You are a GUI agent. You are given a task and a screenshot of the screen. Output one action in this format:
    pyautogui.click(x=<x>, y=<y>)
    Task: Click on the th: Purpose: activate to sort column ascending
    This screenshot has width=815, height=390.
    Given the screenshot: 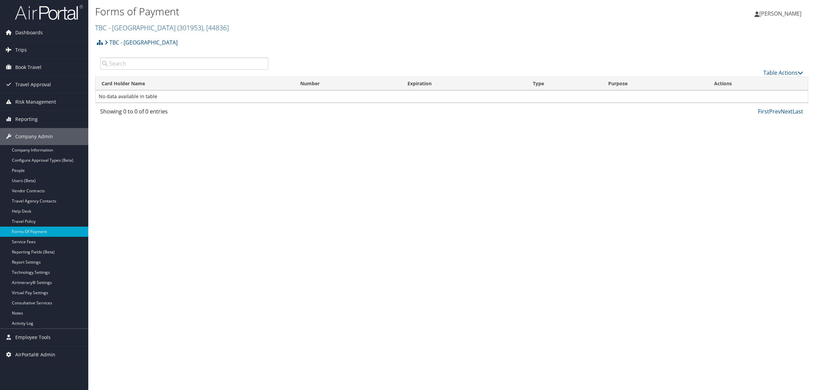 What is the action you would take?
    pyautogui.click(x=655, y=84)
    